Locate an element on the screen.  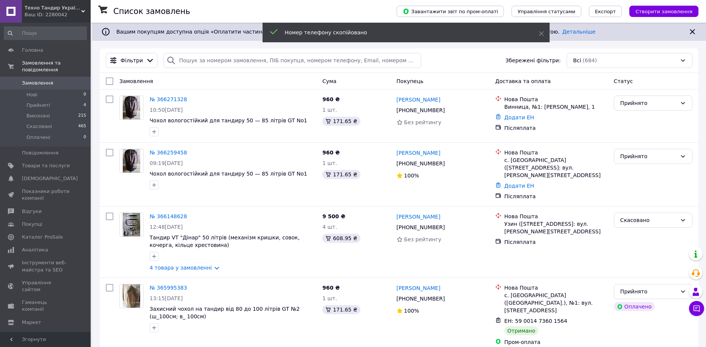
span: 0 is located at coordinates (85, 137).